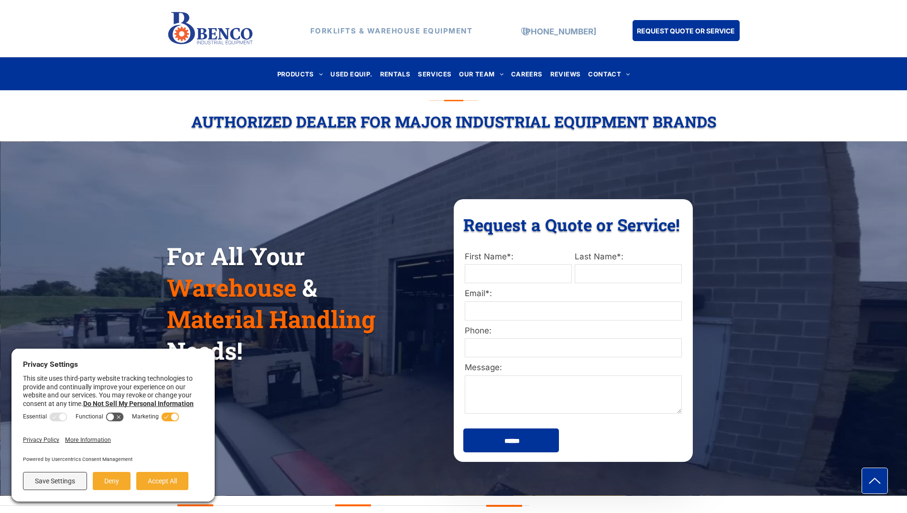 This screenshot has width=907, height=513. What do you see at coordinates (391, 31) in the screenshot?
I see `strong: FORKLIFTS & WAREHOUSE EQUIPMENT` at bounding box center [391, 31].